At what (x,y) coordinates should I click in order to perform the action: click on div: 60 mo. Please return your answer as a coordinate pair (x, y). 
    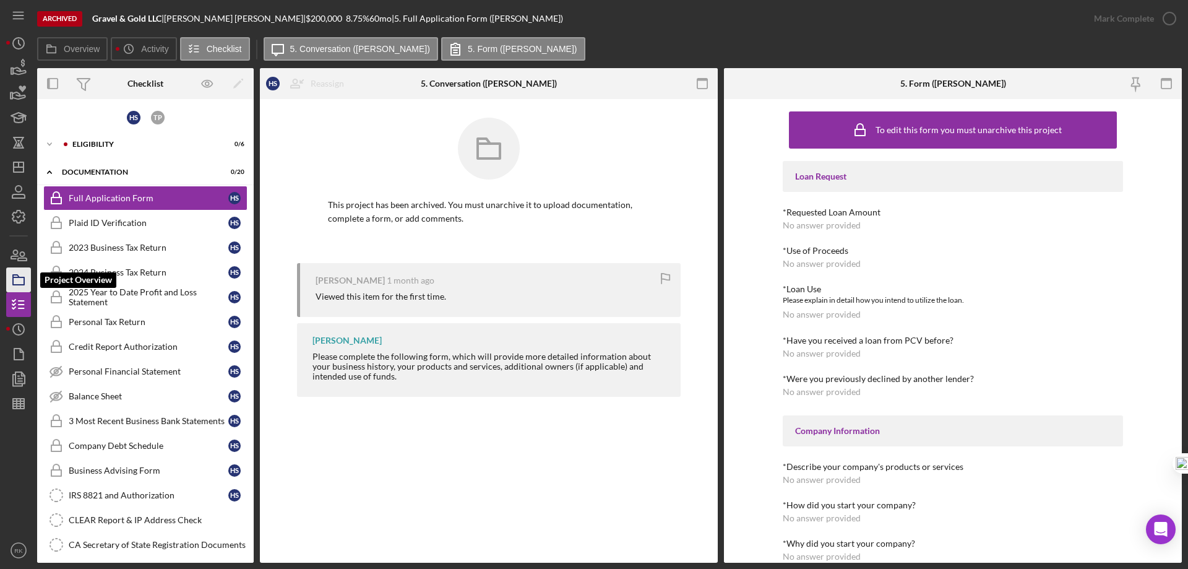
    Looking at the image, I should click on (380, 19).